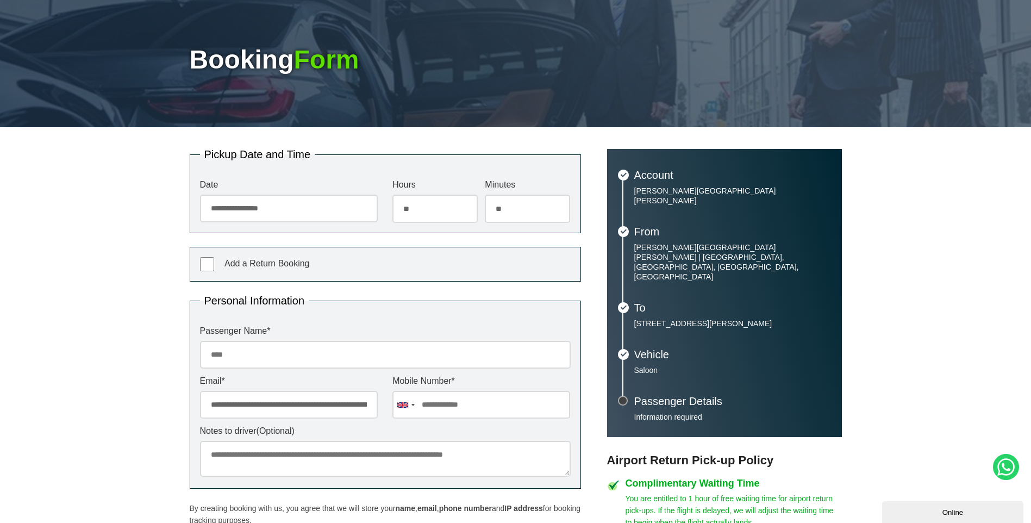 The width and height of the screenshot is (1031, 523). Describe the element at coordinates (405, 508) in the screenshot. I see `strong: name` at that location.